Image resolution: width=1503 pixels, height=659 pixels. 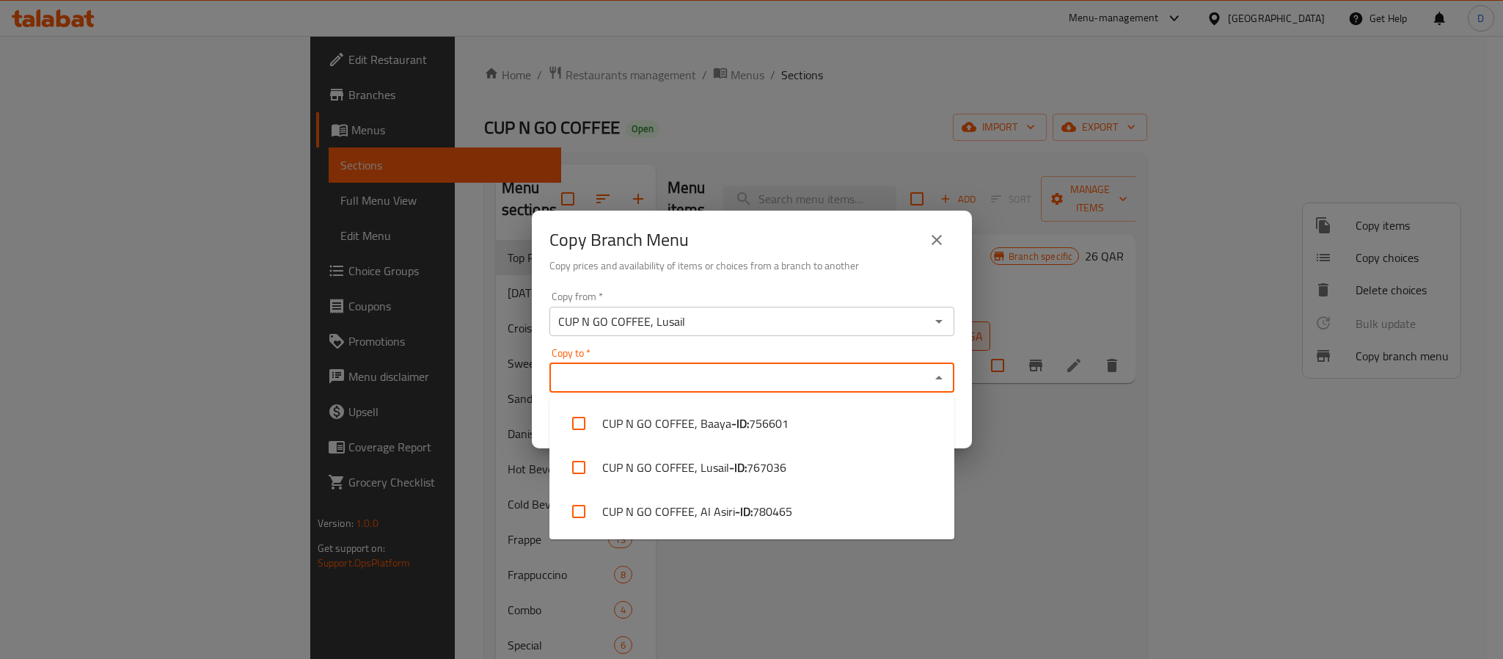 I want to click on li: CUP N GO COFFEE, Al Asiri, so click(x=752, y=511).